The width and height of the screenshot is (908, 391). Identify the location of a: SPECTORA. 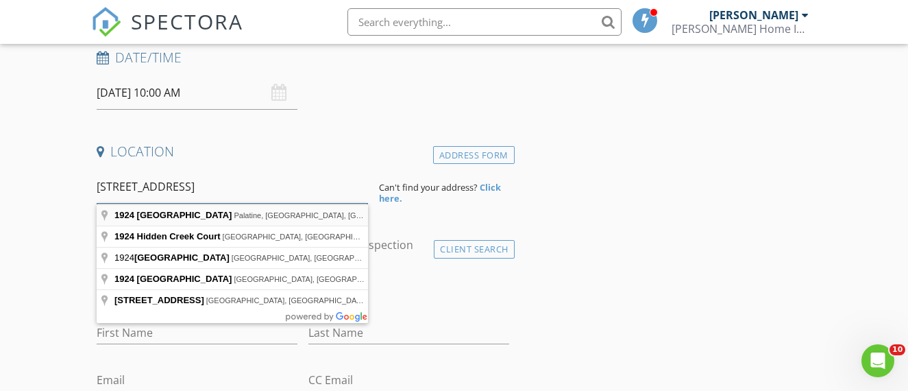
(167, 33).